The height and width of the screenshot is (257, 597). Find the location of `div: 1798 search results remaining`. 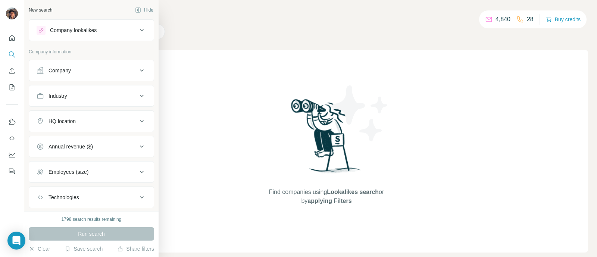

div: 1798 search results remaining is located at coordinates (91, 219).